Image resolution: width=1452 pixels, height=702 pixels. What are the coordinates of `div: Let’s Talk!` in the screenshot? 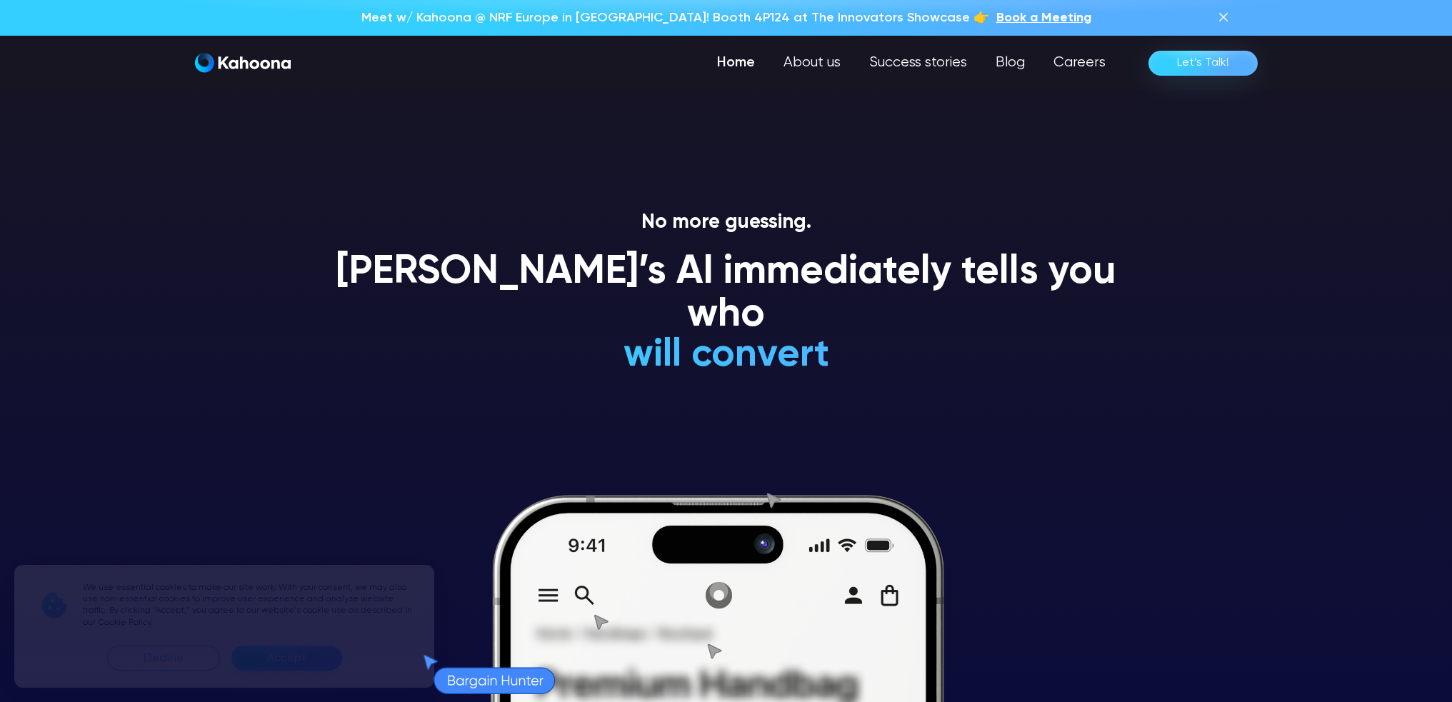 It's located at (1202, 63).